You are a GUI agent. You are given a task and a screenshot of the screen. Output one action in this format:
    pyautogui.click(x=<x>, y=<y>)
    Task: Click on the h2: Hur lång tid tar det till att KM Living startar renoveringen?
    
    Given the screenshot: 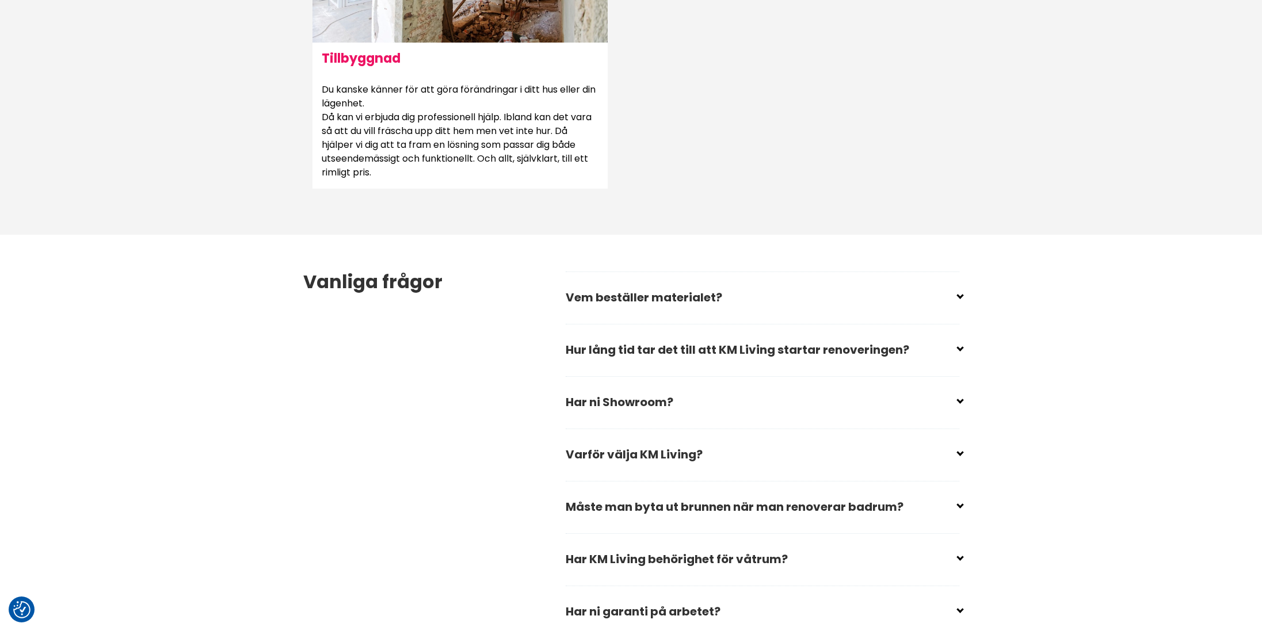 What is the action you would take?
    pyautogui.click(x=763, y=355)
    